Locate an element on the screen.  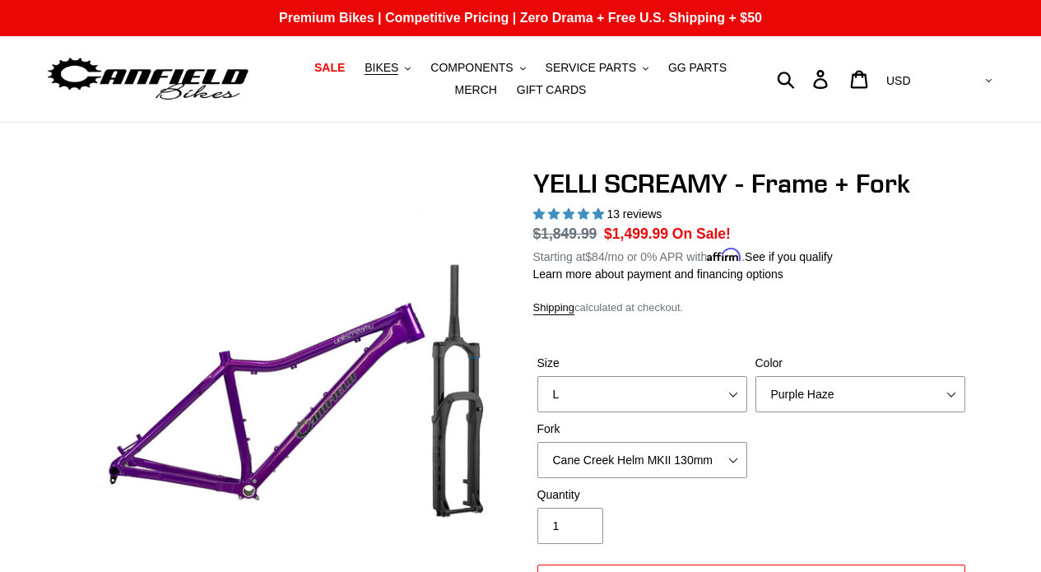
a: Shipping is located at coordinates (554, 308).